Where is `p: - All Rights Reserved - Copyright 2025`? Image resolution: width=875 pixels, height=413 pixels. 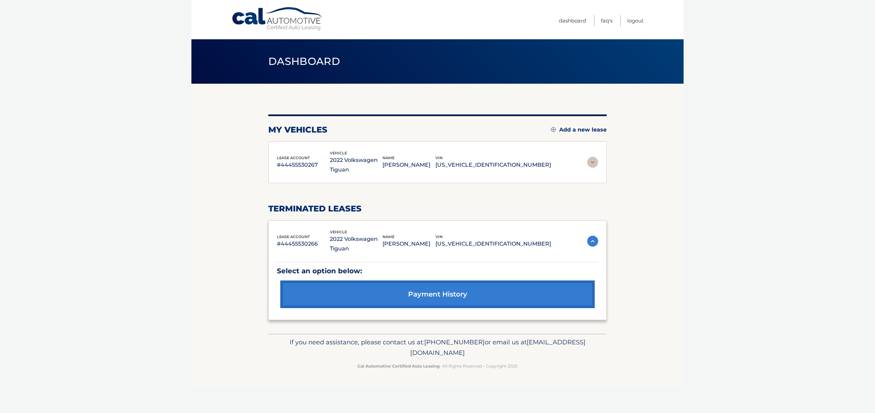
p: - All Rights Reserved - Copyright 2025 is located at coordinates (437, 366).